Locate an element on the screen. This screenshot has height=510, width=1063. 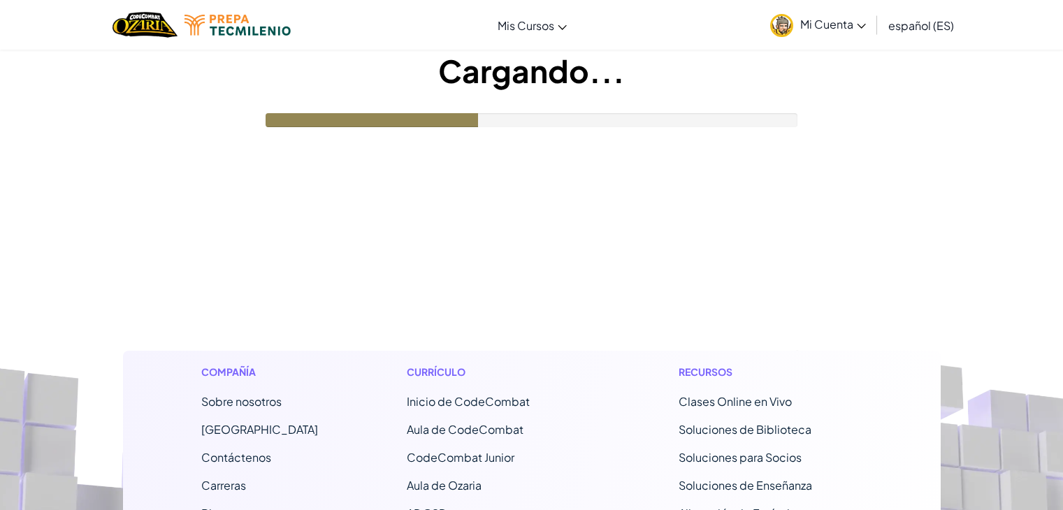
span: Mis Cursos is located at coordinates (525, 25).